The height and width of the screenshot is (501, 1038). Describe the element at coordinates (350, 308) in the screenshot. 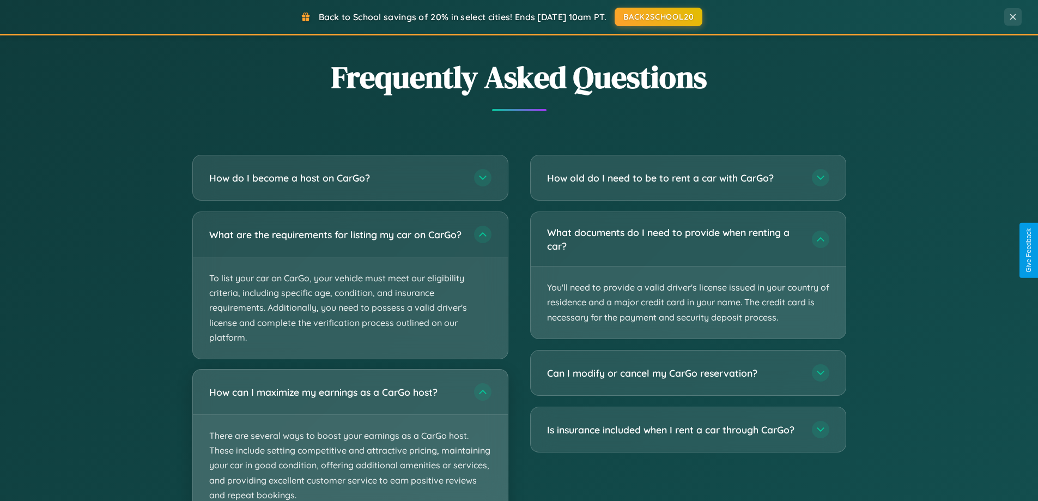

I see `p: To list your car on CarGo, your vehicle must meet our eligibility criteria, including specific ag...` at that location.